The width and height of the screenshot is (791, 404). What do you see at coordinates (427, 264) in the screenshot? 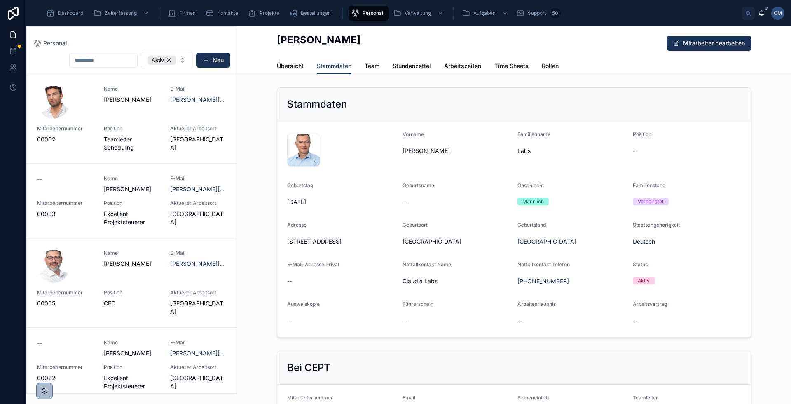
I see `span: Notfallkontakt Name` at bounding box center [427, 264].